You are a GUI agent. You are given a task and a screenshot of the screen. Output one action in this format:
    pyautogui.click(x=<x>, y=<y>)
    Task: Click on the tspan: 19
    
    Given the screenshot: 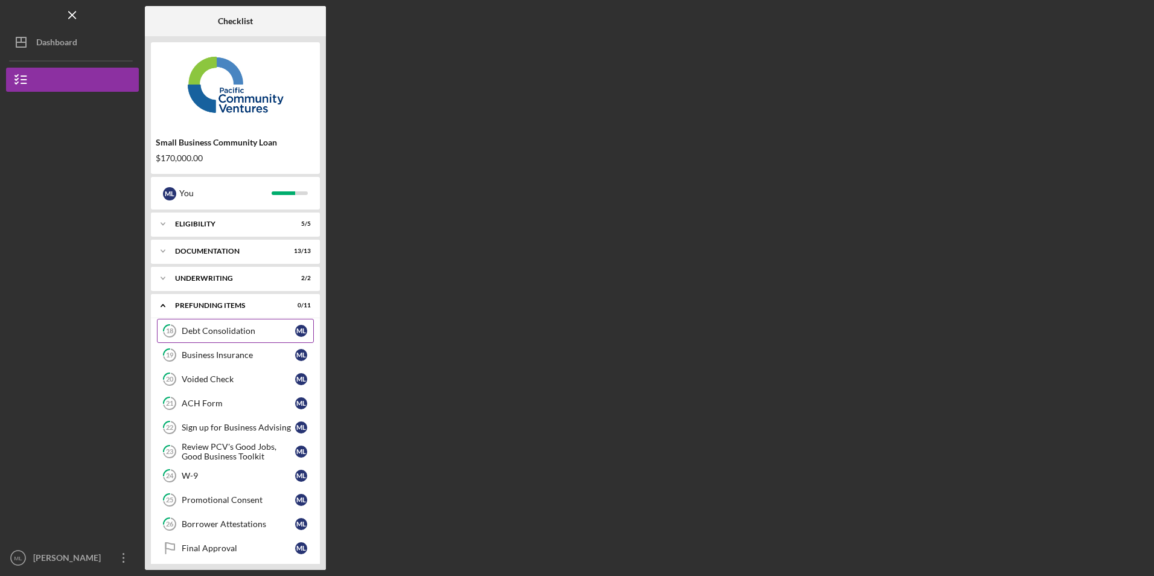 What is the action you would take?
    pyautogui.click(x=170, y=355)
    